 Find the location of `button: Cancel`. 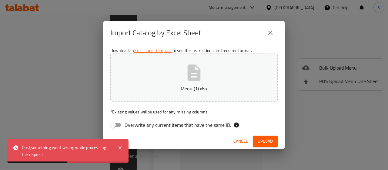

button: Cancel is located at coordinates (241, 141).